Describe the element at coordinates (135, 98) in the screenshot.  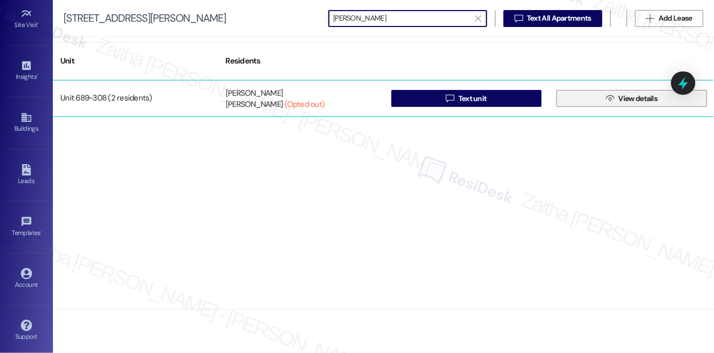
I see `div: Unit 689~308 (2 residents)` at that location.